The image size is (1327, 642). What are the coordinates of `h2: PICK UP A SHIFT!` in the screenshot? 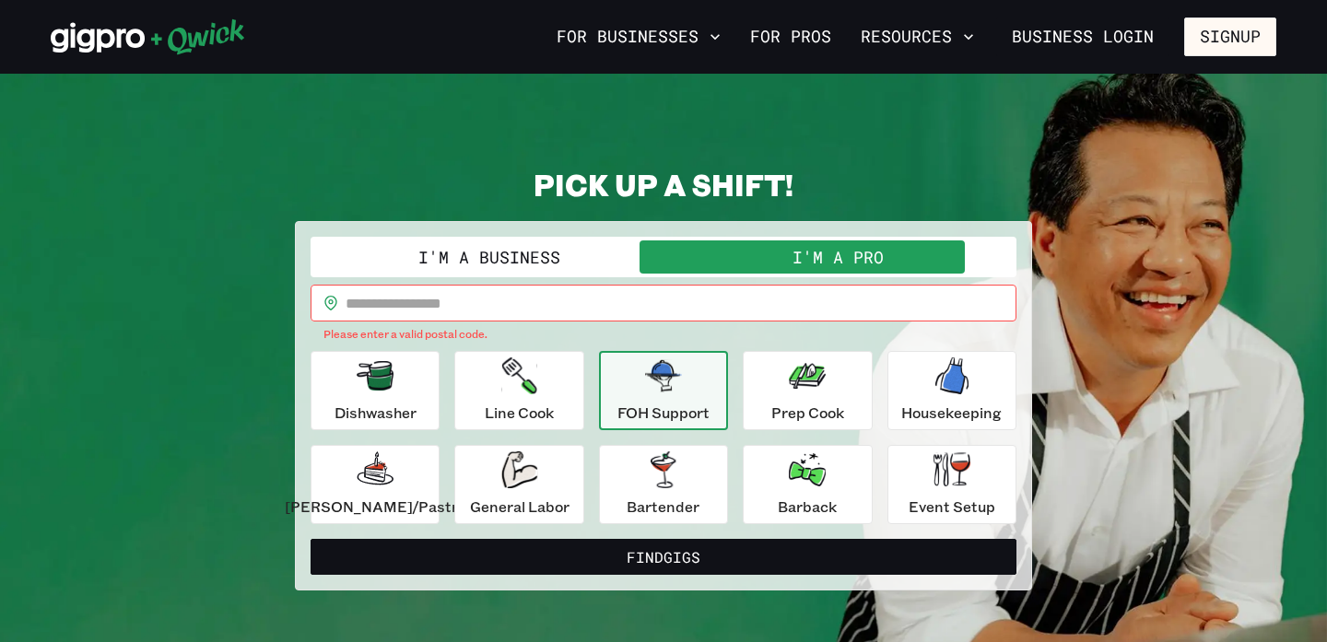 It's located at (663, 184).